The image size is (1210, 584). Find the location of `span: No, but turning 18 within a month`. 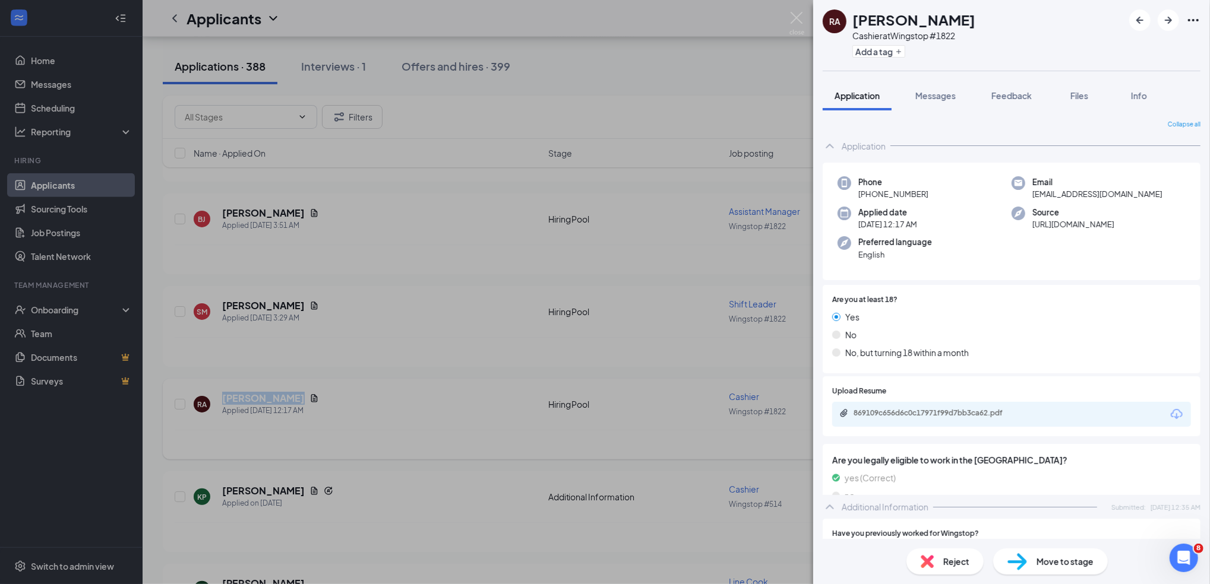

span: No, but turning 18 within a month is located at coordinates (907, 353).